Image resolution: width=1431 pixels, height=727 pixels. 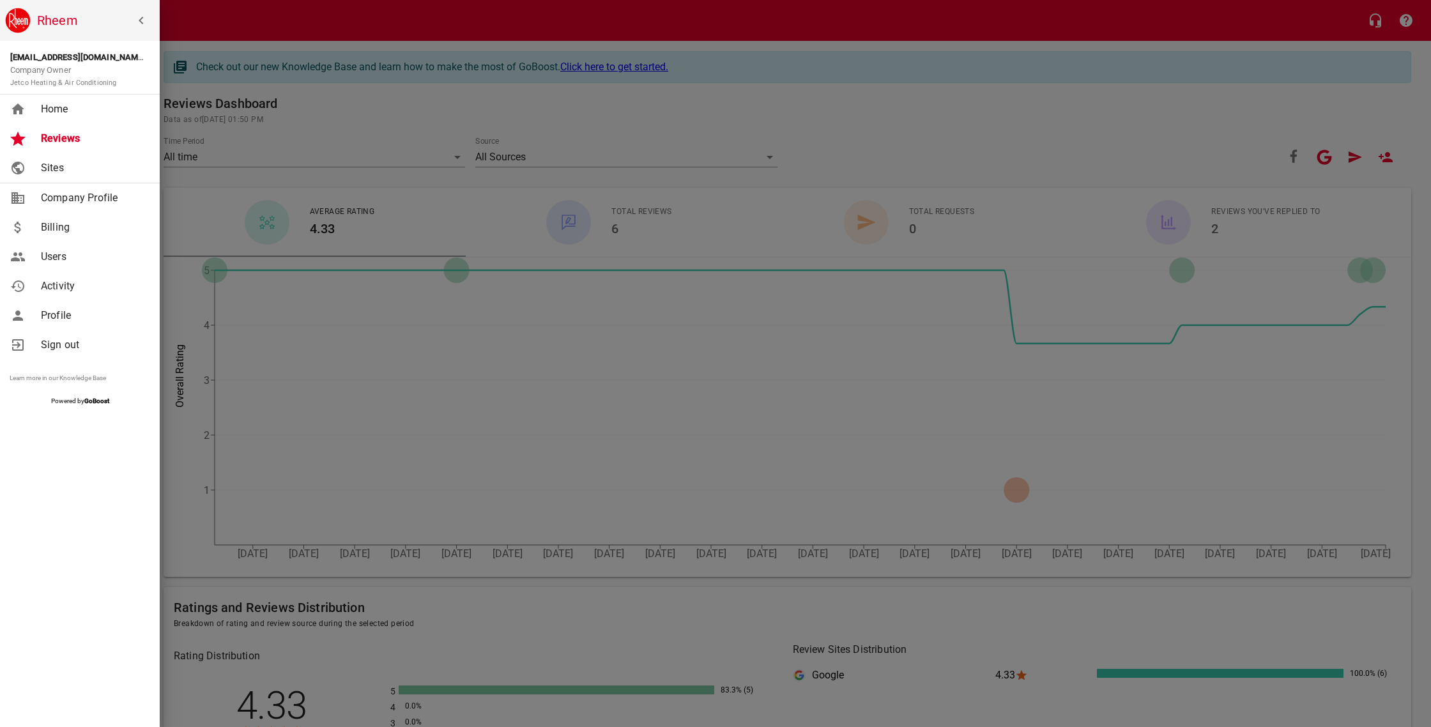 I want to click on span: Users, so click(x=93, y=257).